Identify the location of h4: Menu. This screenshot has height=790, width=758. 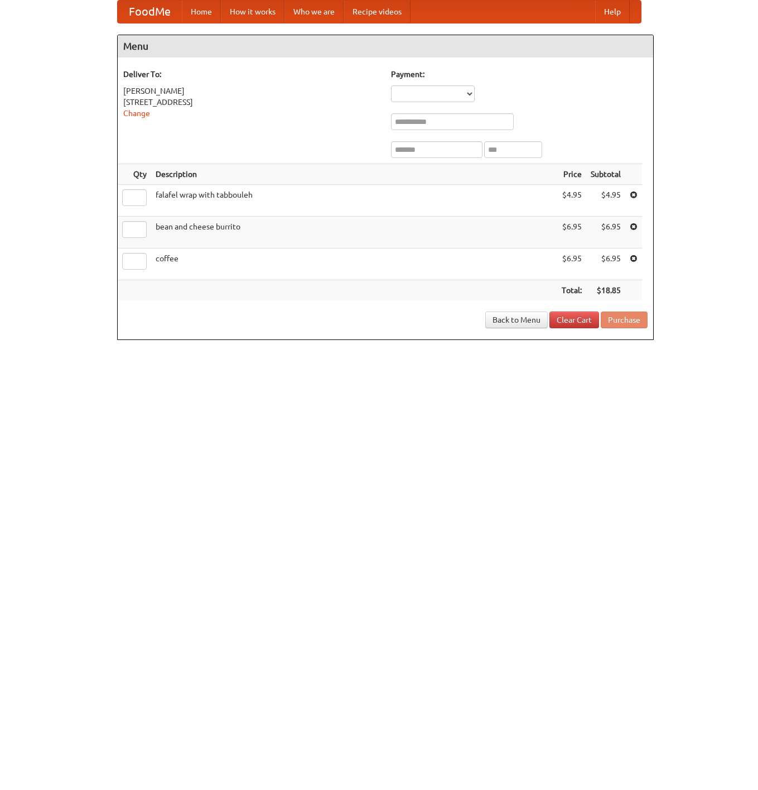
(386, 46).